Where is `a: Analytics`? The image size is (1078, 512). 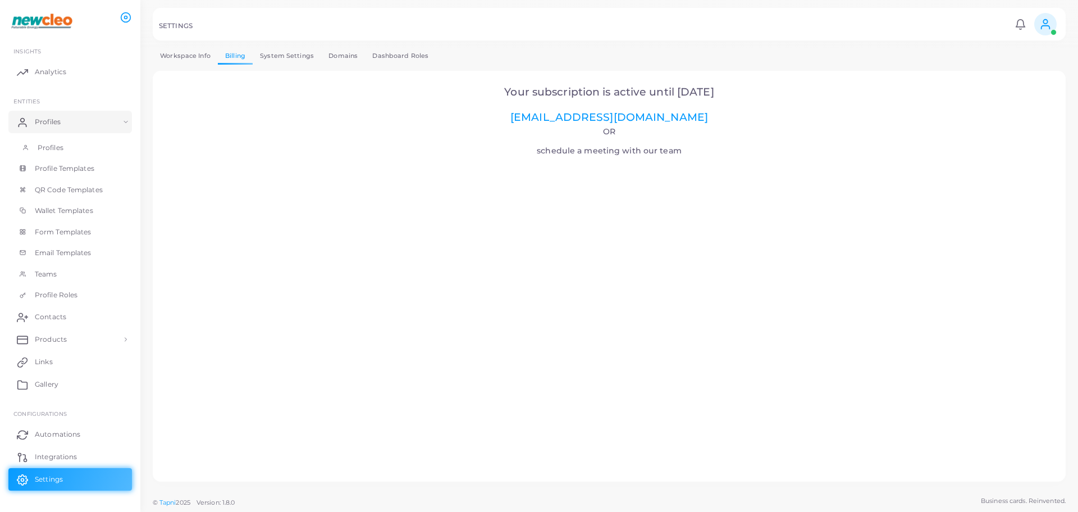
a: Analytics is located at coordinates (70, 72).